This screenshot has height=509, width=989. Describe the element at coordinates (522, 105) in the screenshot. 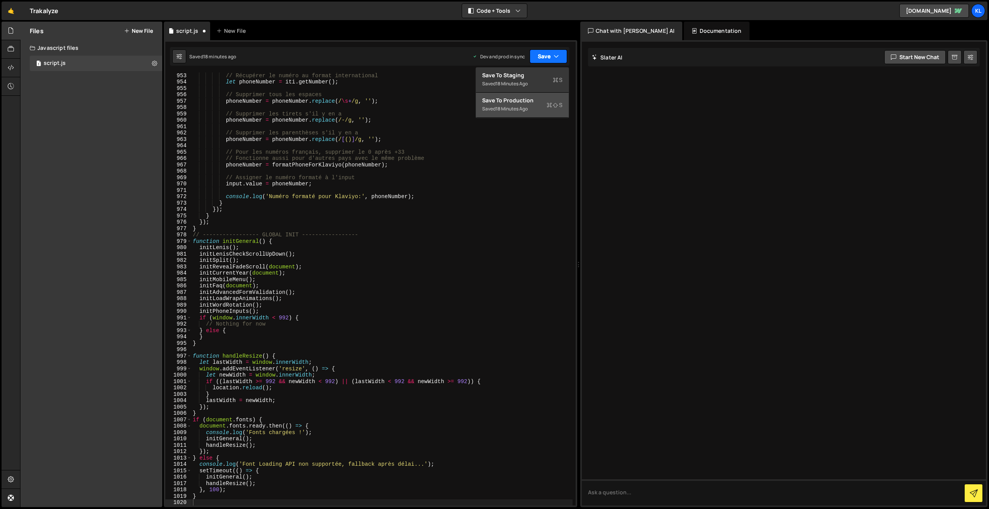

I see `button: Save to ProductionS Saved18 minutes ago` at that location.